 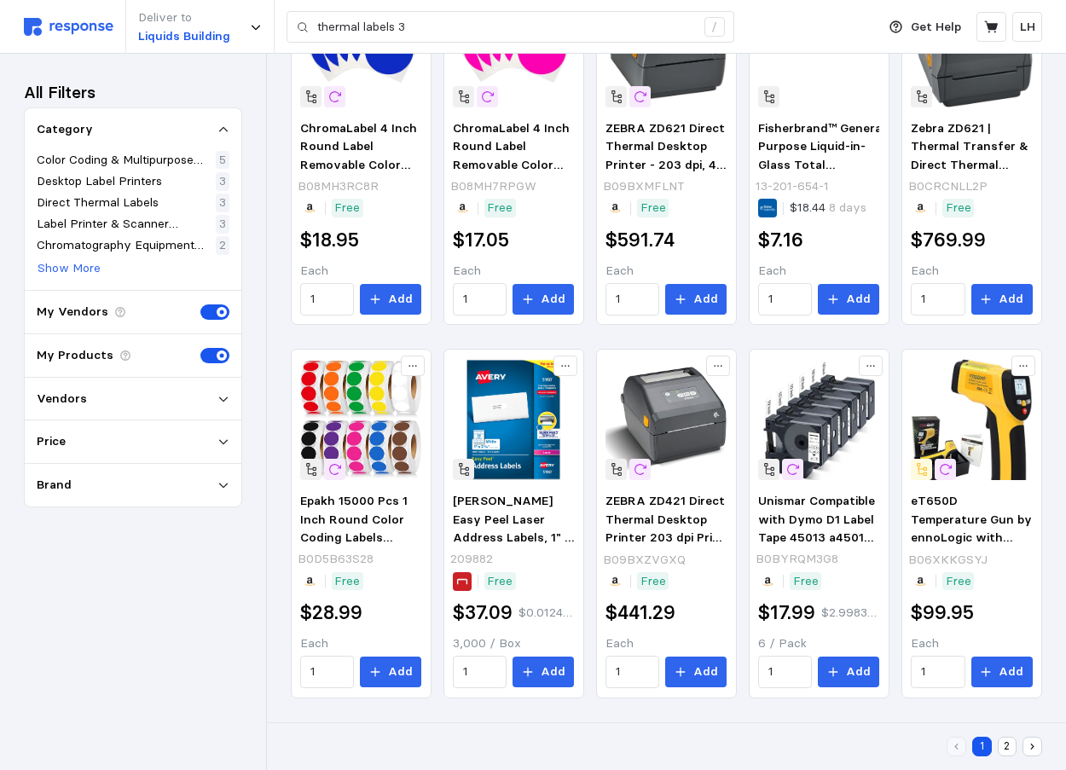 What do you see at coordinates (971, 420) in the screenshot?
I see `img: 51Bhl3GSJwL._SY445_SX342_QL70_FMwebp_.jpg` at bounding box center [971, 420].